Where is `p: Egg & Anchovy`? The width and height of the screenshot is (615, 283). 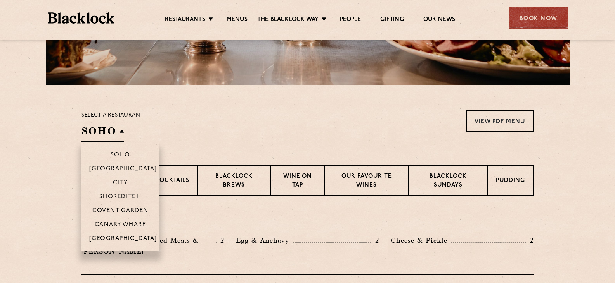 p: Egg & Anchovy is located at coordinates (264, 241).